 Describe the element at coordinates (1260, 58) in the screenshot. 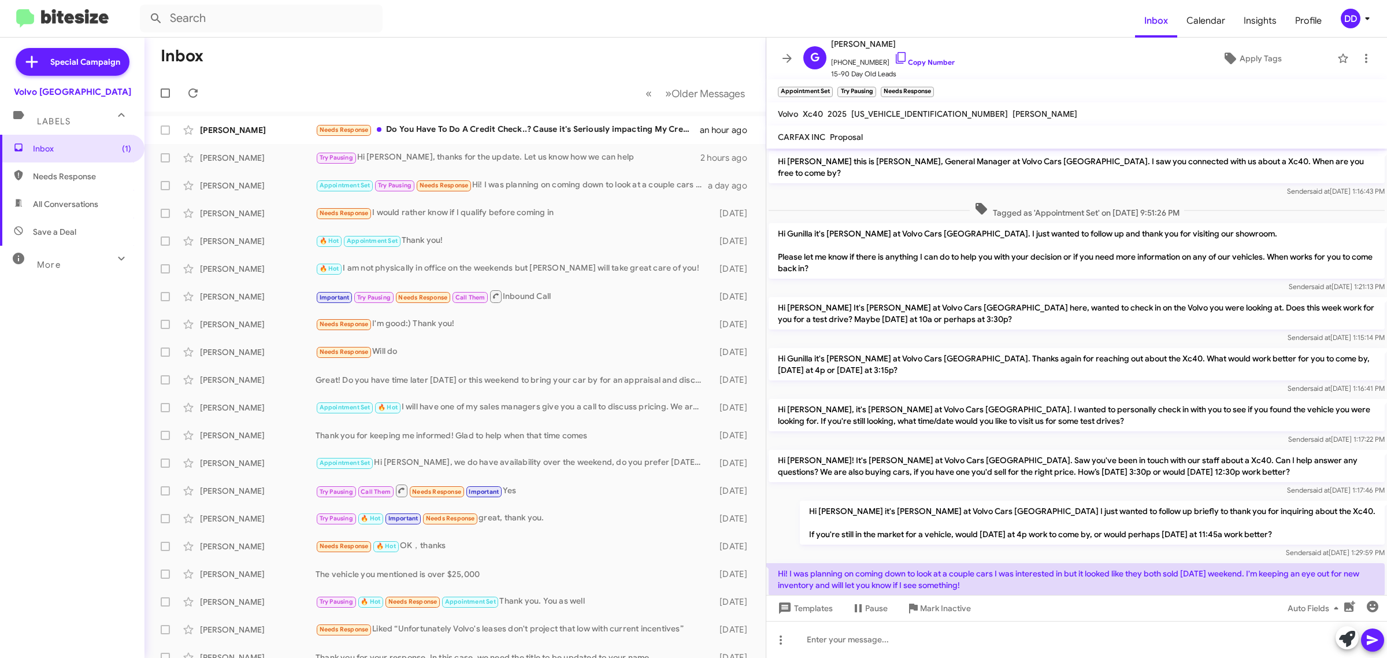

I see `span: Apply Tags` at that location.